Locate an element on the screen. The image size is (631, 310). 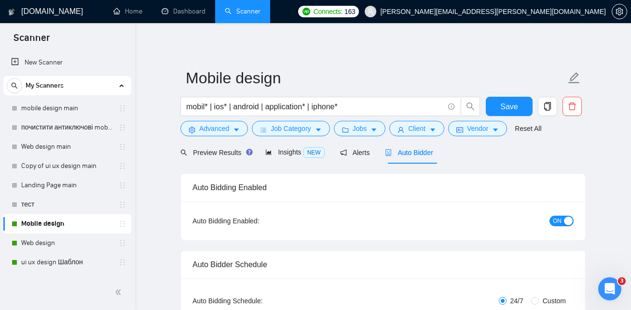
div: Auto Bidder Schedule is located at coordinates (383, 265).